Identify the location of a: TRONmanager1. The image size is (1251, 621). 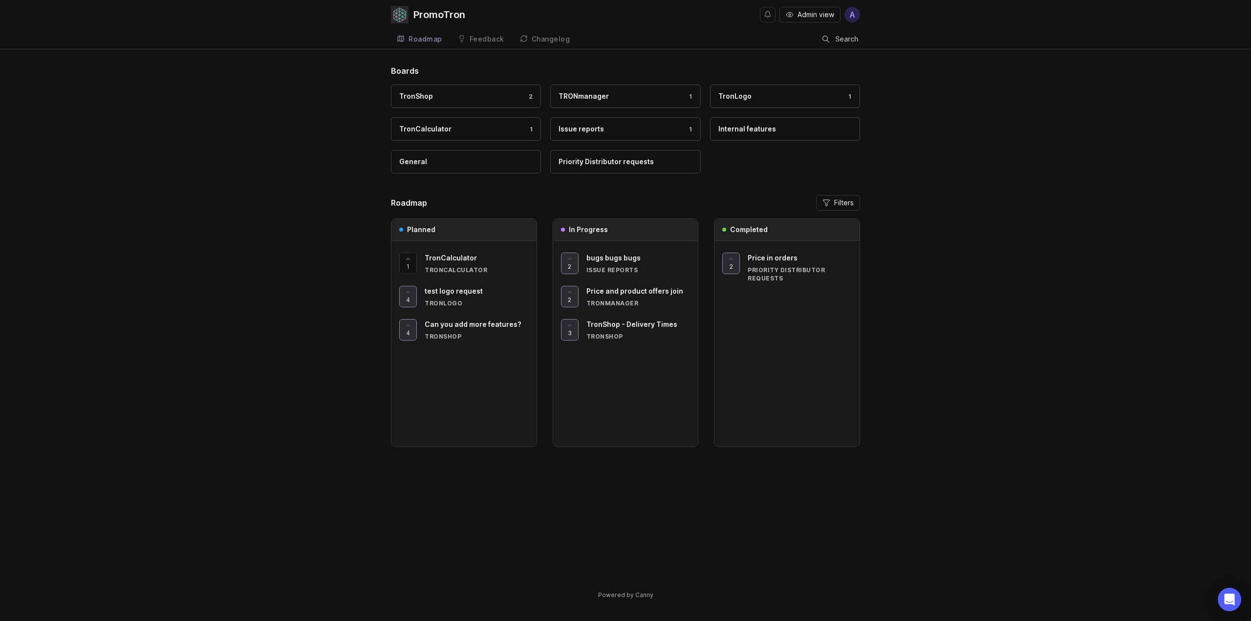
(625, 96).